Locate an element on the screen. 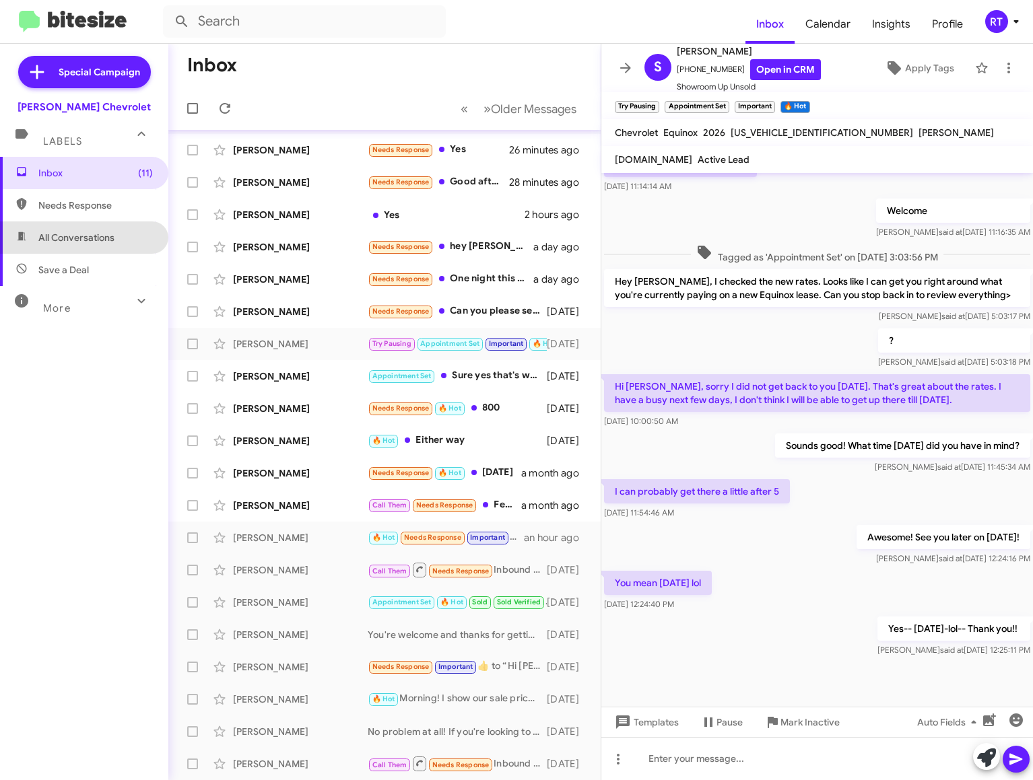 Image resolution: width=1033 pixels, height=780 pixels. div: 28 minutes ago is located at coordinates (549, 182).